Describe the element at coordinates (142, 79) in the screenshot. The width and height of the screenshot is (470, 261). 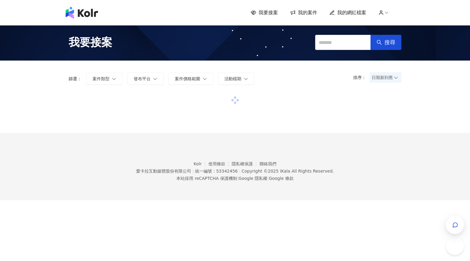
I see `span: 發布平台` at that location.